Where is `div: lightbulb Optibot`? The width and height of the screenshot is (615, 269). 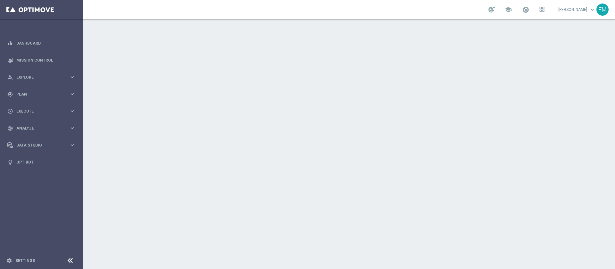 div: lightbulb Optibot is located at coordinates (41, 162).